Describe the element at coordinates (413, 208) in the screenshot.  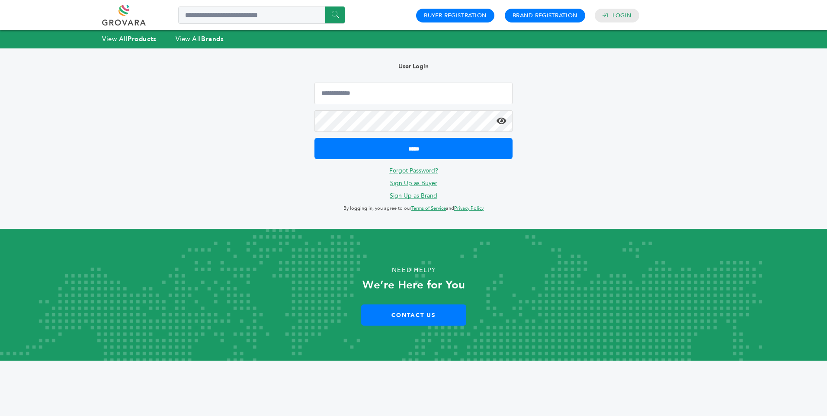
I see `p: By logging in, you agree to our and` at that location.